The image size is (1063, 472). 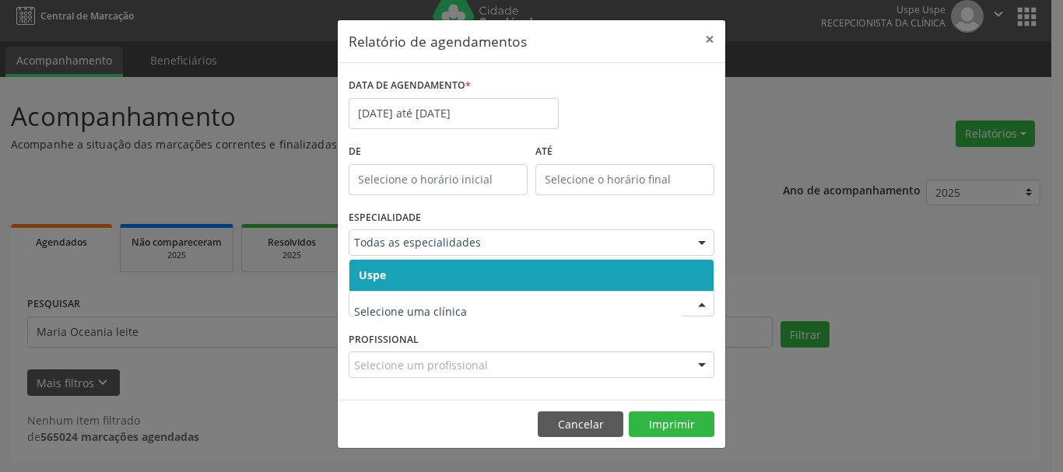 What do you see at coordinates (580, 425) in the screenshot?
I see `button: Cancelar` at bounding box center [580, 425].